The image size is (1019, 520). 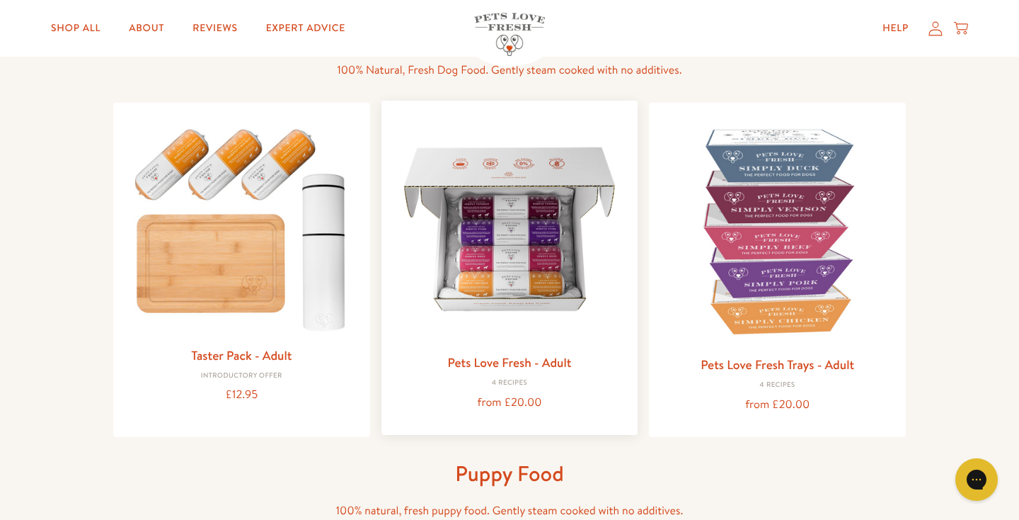 I want to click on button: Gorgias live chat, so click(x=28, y=26).